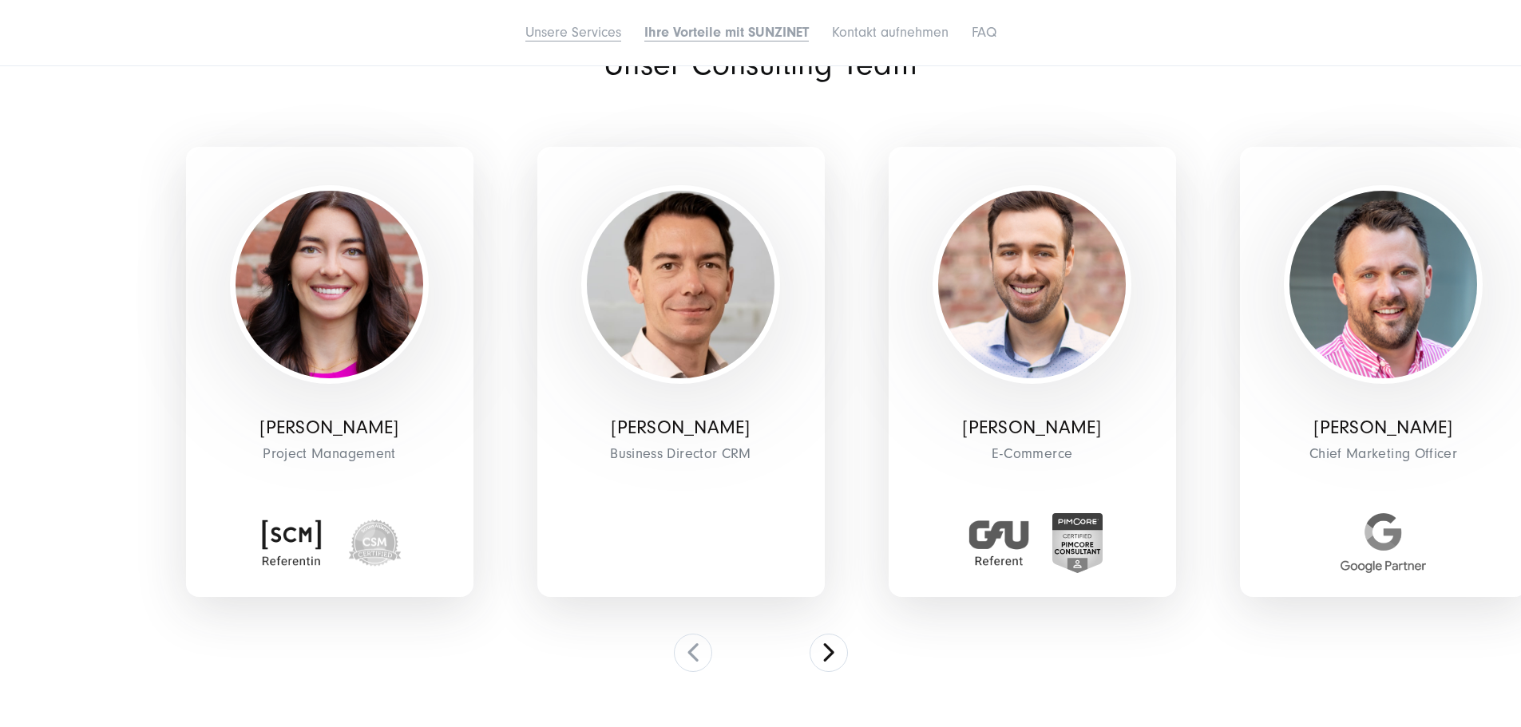 This screenshot has width=1521, height=727. What do you see at coordinates (291, 543) in the screenshot?
I see `img: SCM Referentin Badge Digitalagentur SUNZINET` at bounding box center [291, 543].